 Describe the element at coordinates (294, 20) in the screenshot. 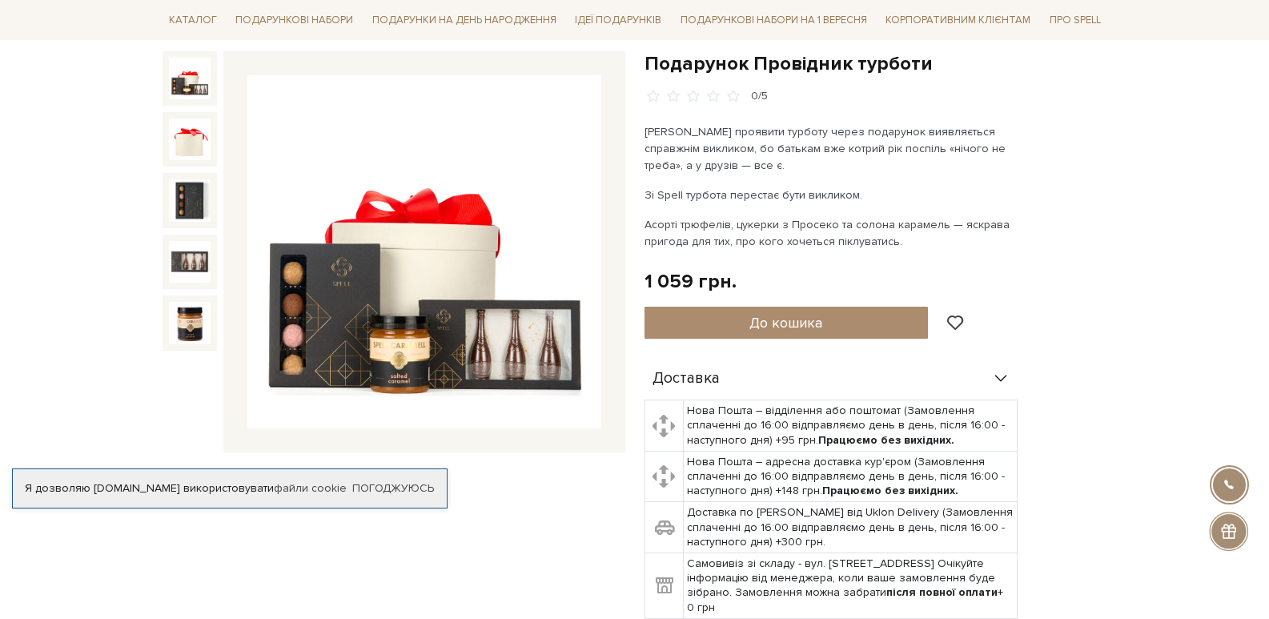

I see `a: Подарункові набори` at that location.